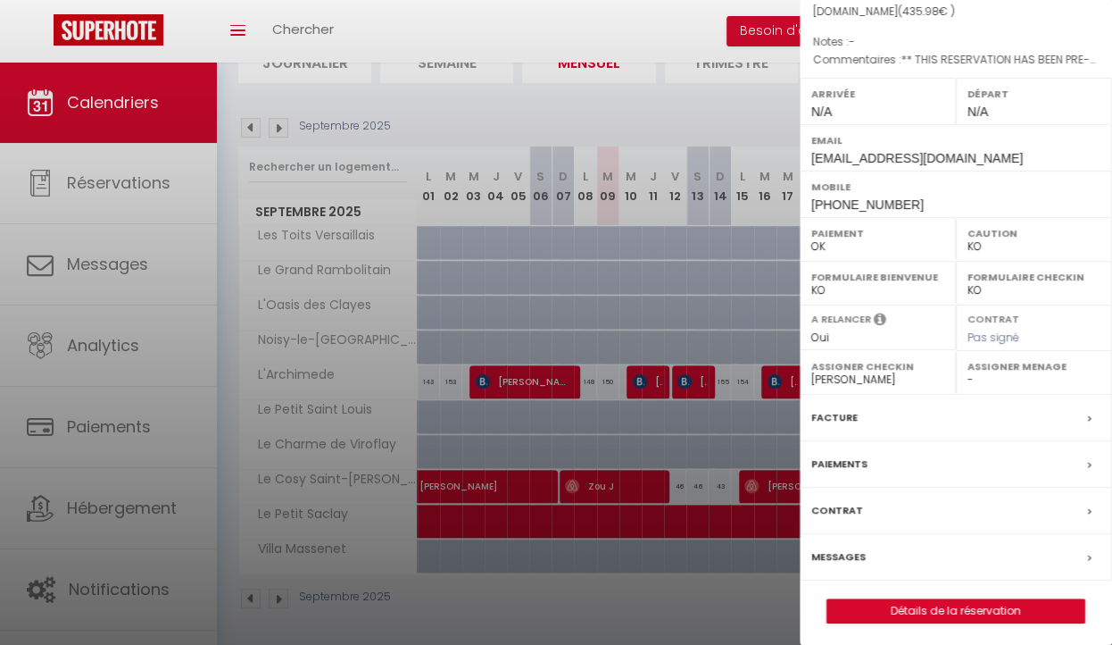 The image size is (1112, 645). Describe the element at coordinates (1034, 233) in the screenshot. I see `label: Caution` at that location.